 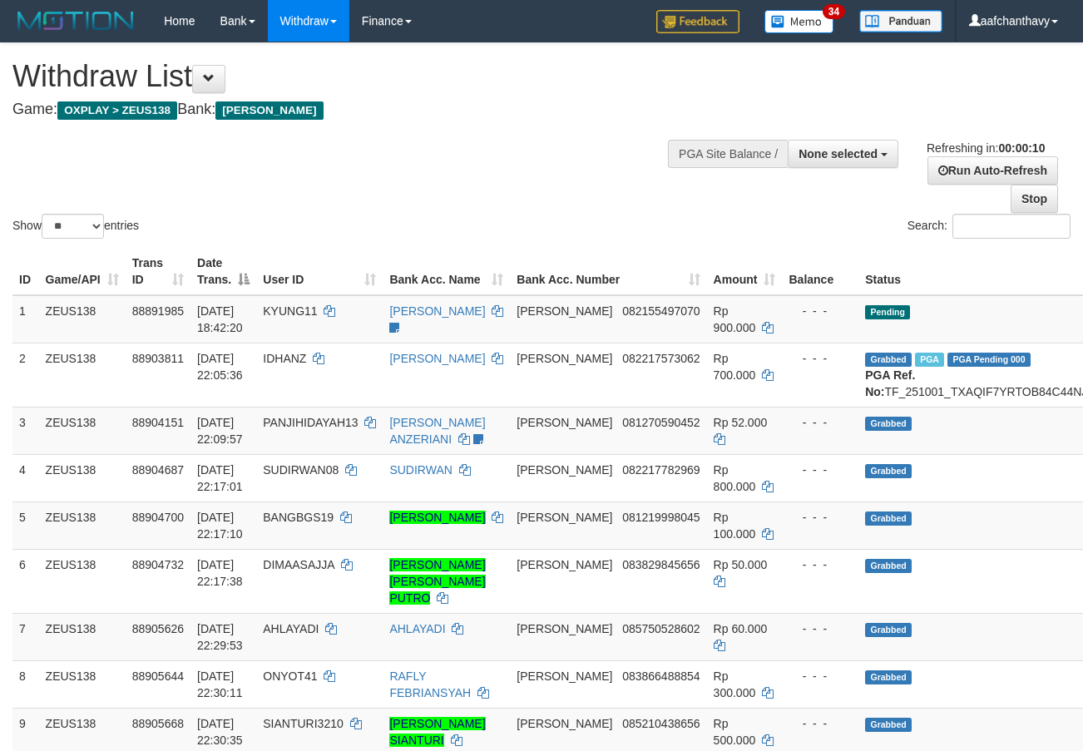 I want to click on th: Game/API: activate to sort column ascending, so click(x=82, y=271).